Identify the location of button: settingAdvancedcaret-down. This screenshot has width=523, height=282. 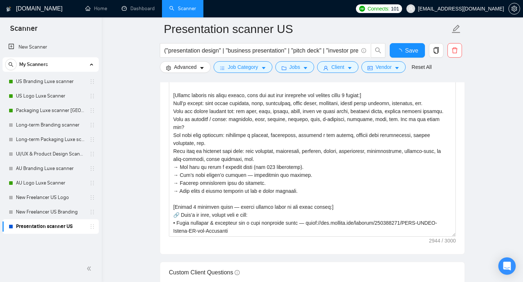
(185, 67).